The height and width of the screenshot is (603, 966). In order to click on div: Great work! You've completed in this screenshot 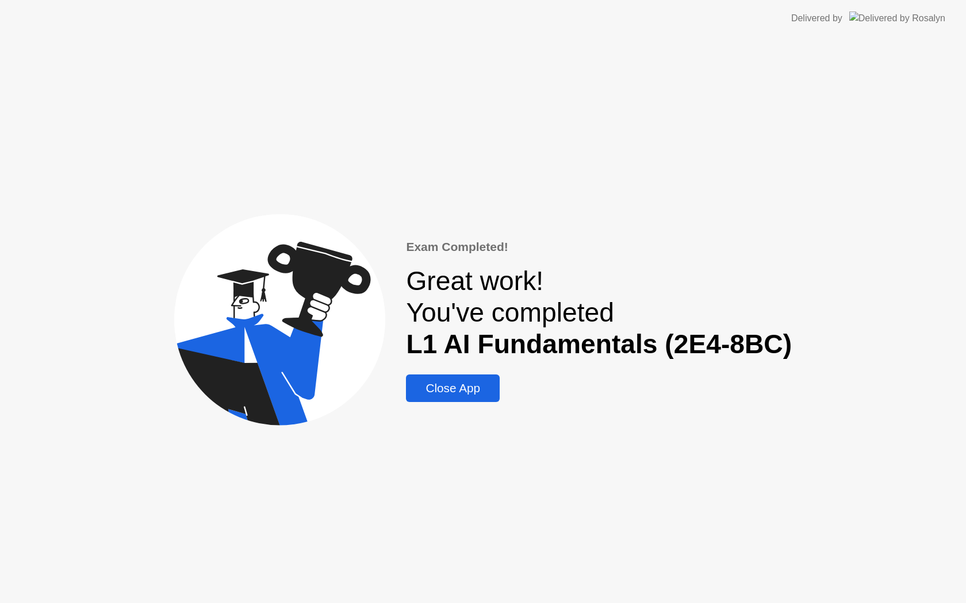, I will do `click(598, 313)`.